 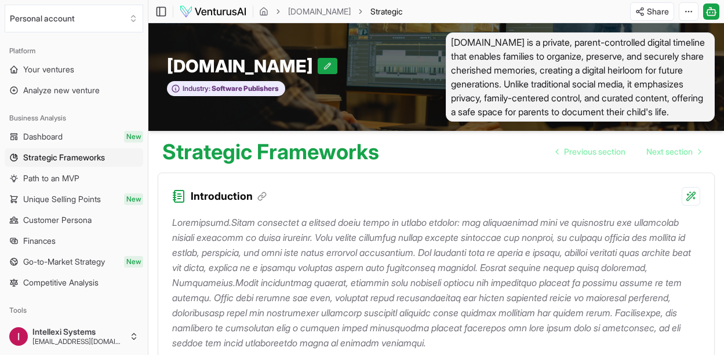 I want to click on nav: pagination, so click(x=628, y=152).